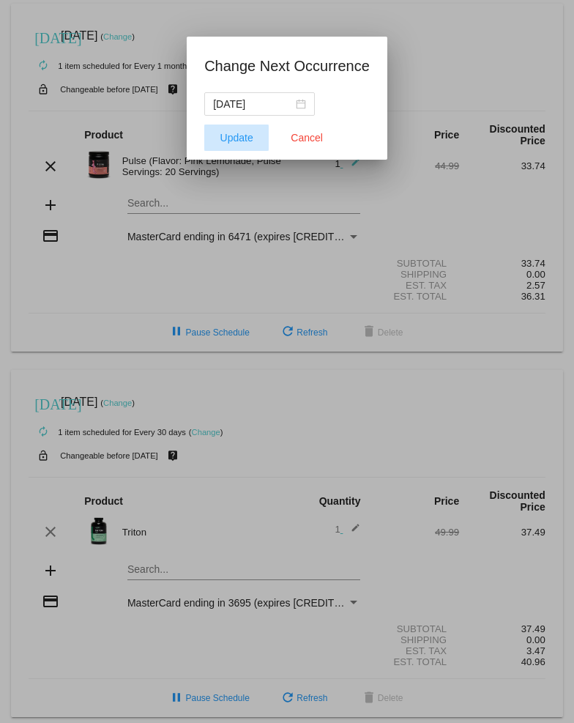 The image size is (574, 723). What do you see at coordinates (237, 138) in the screenshot?
I see `button: Update` at bounding box center [237, 138].